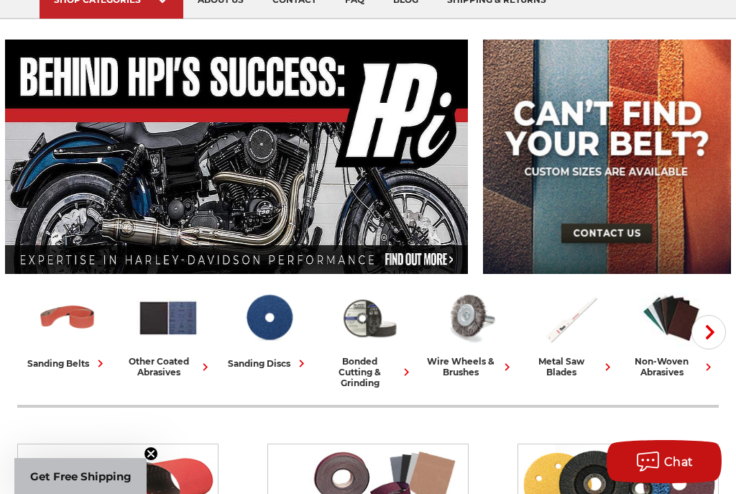 The image size is (736, 494). What do you see at coordinates (470, 318) in the screenshot?
I see `img: Wire Wheels & Brushes` at bounding box center [470, 318].